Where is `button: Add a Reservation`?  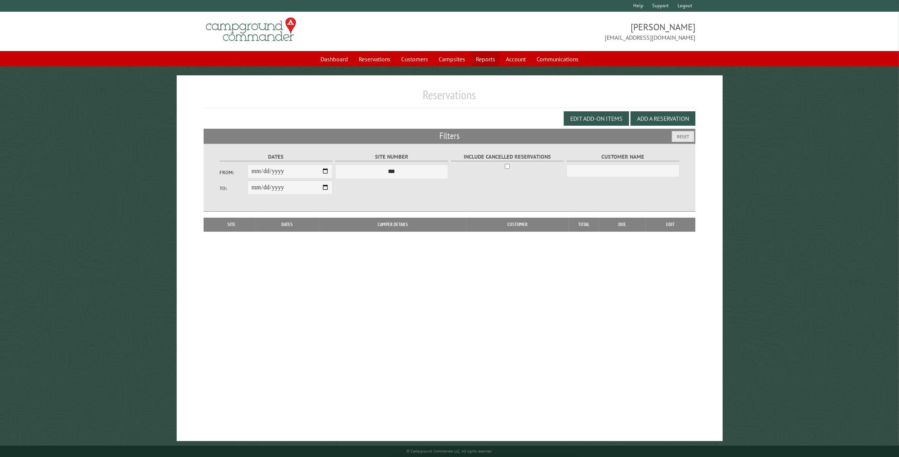 button: Add a Reservation is located at coordinates (663, 119).